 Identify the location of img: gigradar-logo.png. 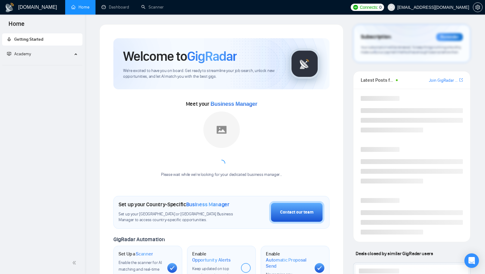
(305, 64).